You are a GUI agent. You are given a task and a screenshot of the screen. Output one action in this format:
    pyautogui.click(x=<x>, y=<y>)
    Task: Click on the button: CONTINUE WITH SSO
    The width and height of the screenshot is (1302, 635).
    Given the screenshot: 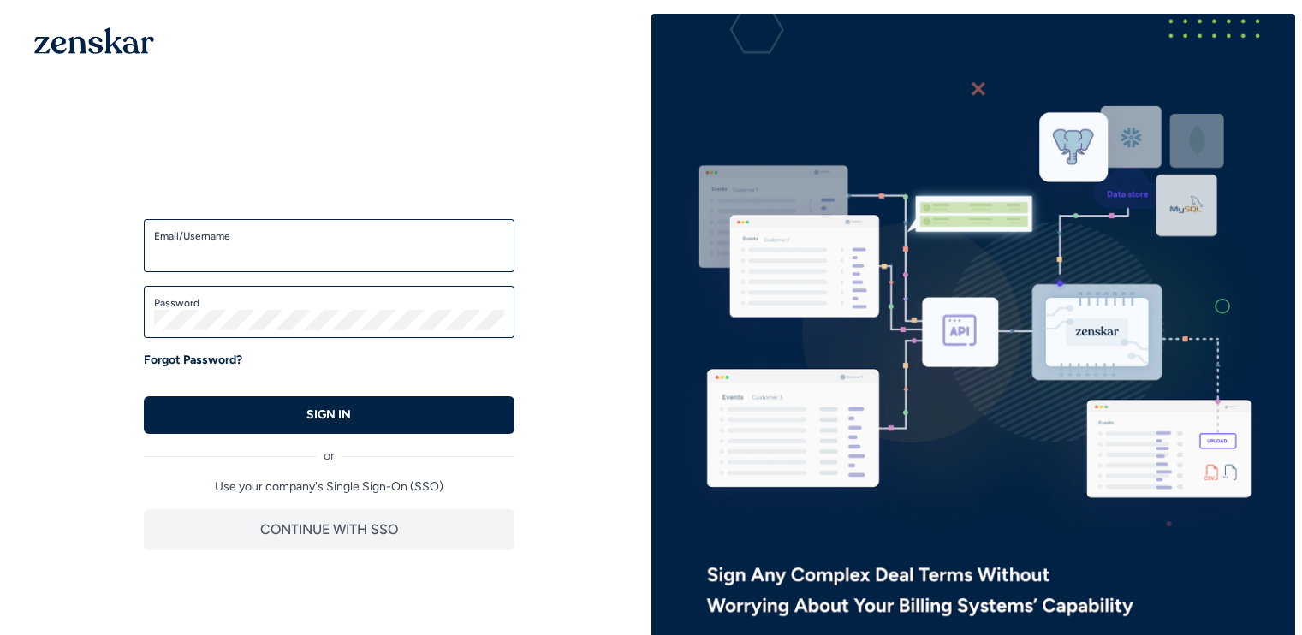 What is the action you would take?
    pyautogui.click(x=329, y=530)
    